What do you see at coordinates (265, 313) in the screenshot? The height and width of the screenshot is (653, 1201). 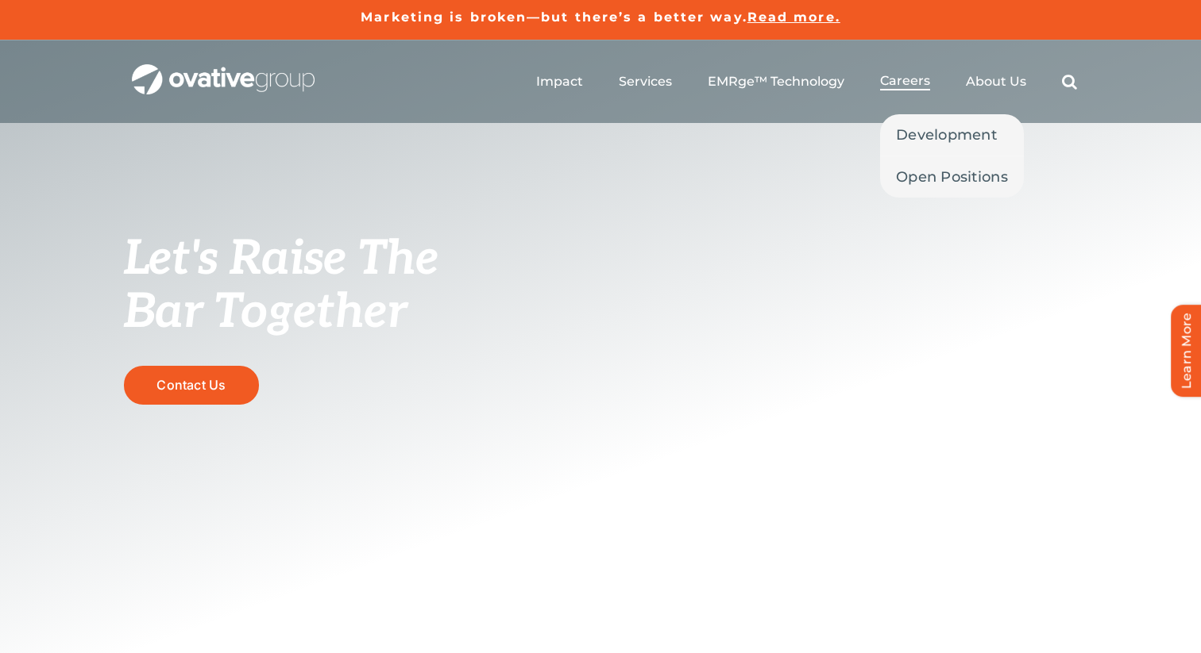 I see `span: Bar Together` at bounding box center [265, 313].